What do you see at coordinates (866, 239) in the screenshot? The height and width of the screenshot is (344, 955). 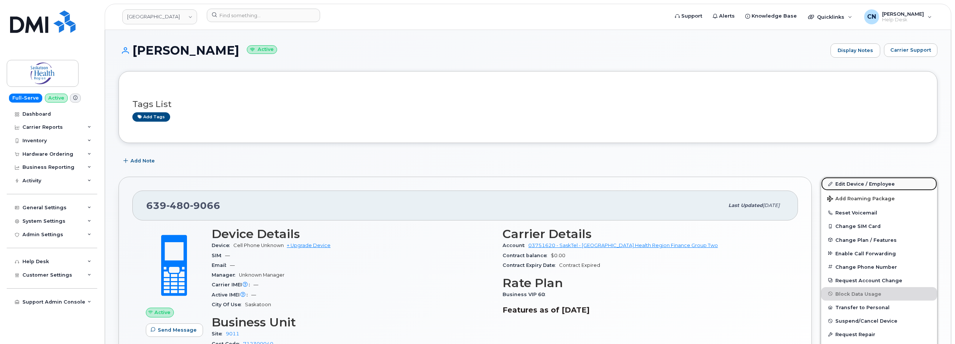 I see `span: Change Plan / Features` at bounding box center [866, 239].